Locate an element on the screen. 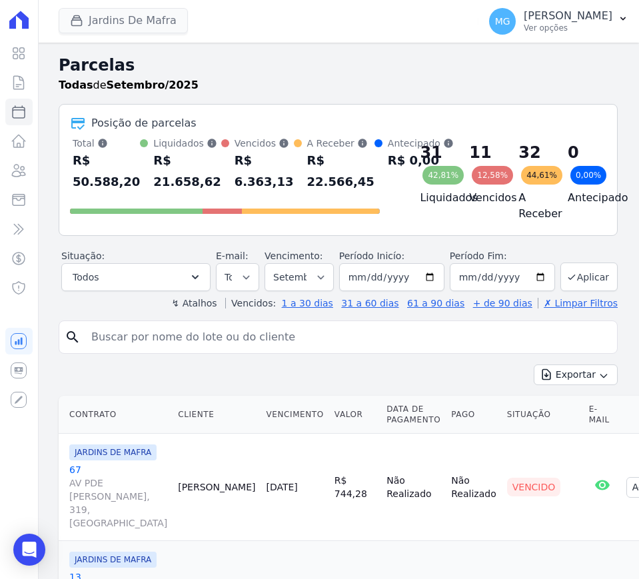  div: Vencidos is located at coordinates (264, 143).